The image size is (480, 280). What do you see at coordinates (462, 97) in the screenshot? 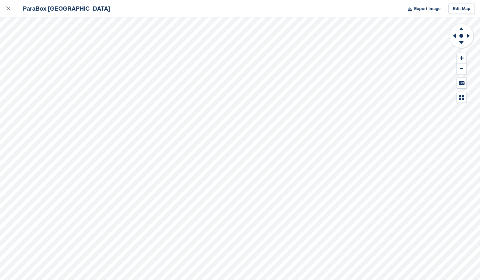
I see `button: Map Legend` at bounding box center [462, 97].